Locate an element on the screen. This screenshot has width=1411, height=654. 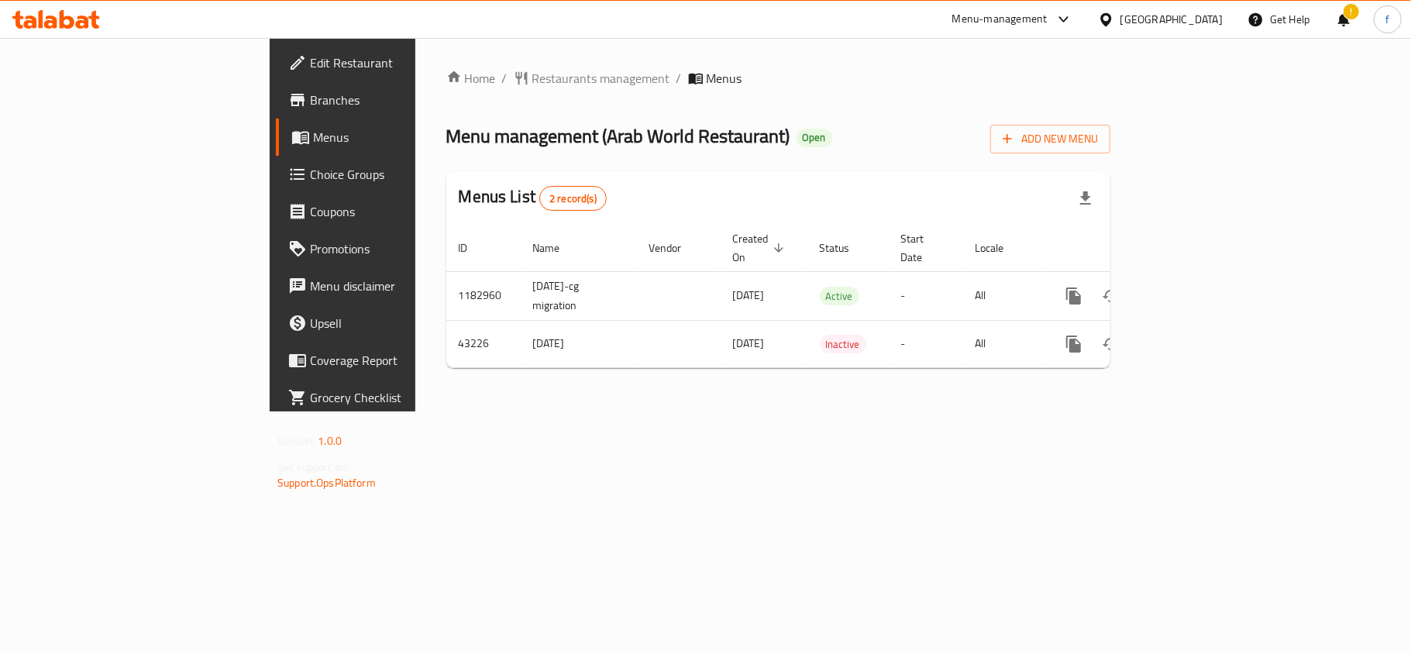
span: Version: is located at coordinates (296, 441).